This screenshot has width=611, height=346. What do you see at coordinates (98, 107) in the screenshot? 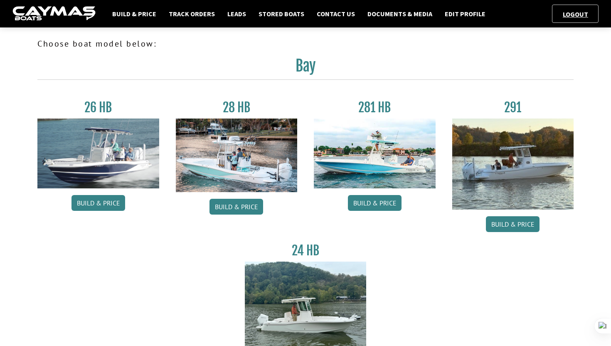
I see `h3: 26 HB` at bounding box center [98, 107].